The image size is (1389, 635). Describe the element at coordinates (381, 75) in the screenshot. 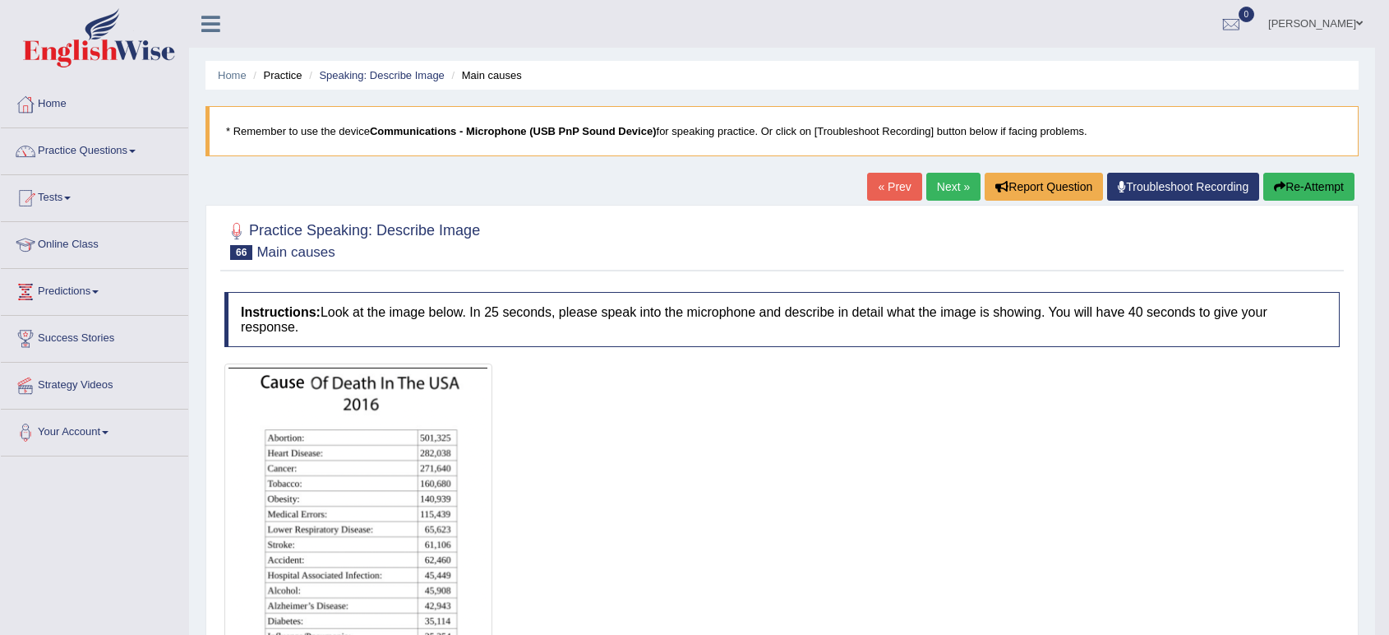

I see `a: Speaking: Describe Image` at that location.